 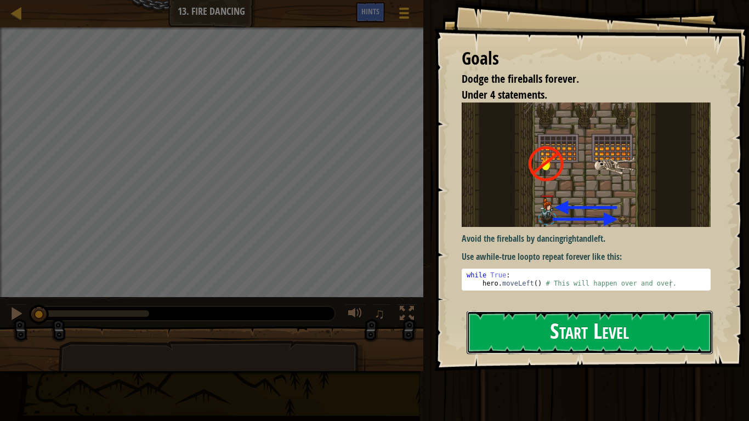 I want to click on button: Toggle fullscreen, so click(x=407, y=315).